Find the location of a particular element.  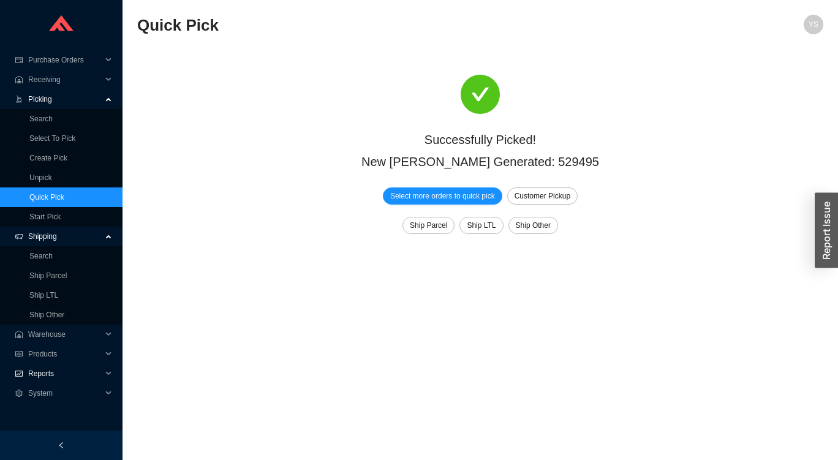

span: left is located at coordinates (61, 445).